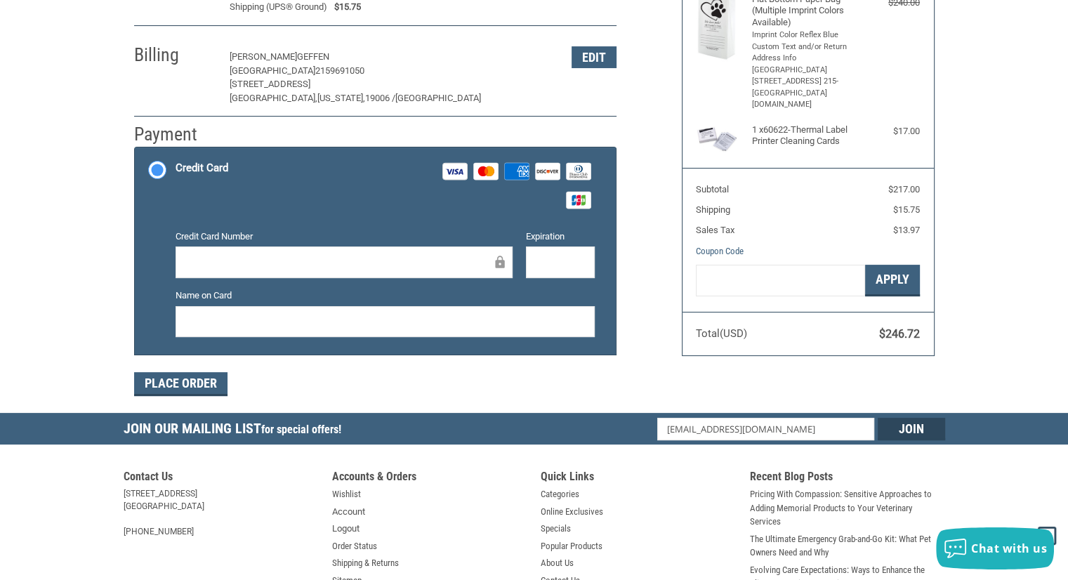 This screenshot has height=580, width=1068. What do you see at coordinates (556, 529) in the screenshot?
I see `a: Specials` at bounding box center [556, 529].